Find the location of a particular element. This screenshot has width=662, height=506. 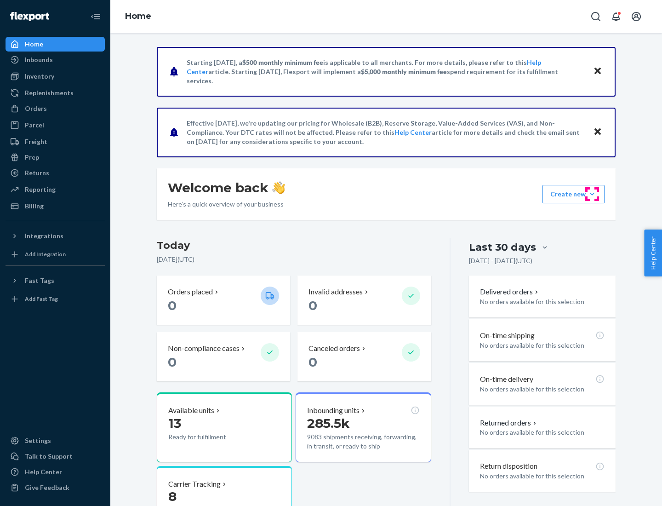

button: Available units13Ready for fulfillment is located at coordinates (224, 427).